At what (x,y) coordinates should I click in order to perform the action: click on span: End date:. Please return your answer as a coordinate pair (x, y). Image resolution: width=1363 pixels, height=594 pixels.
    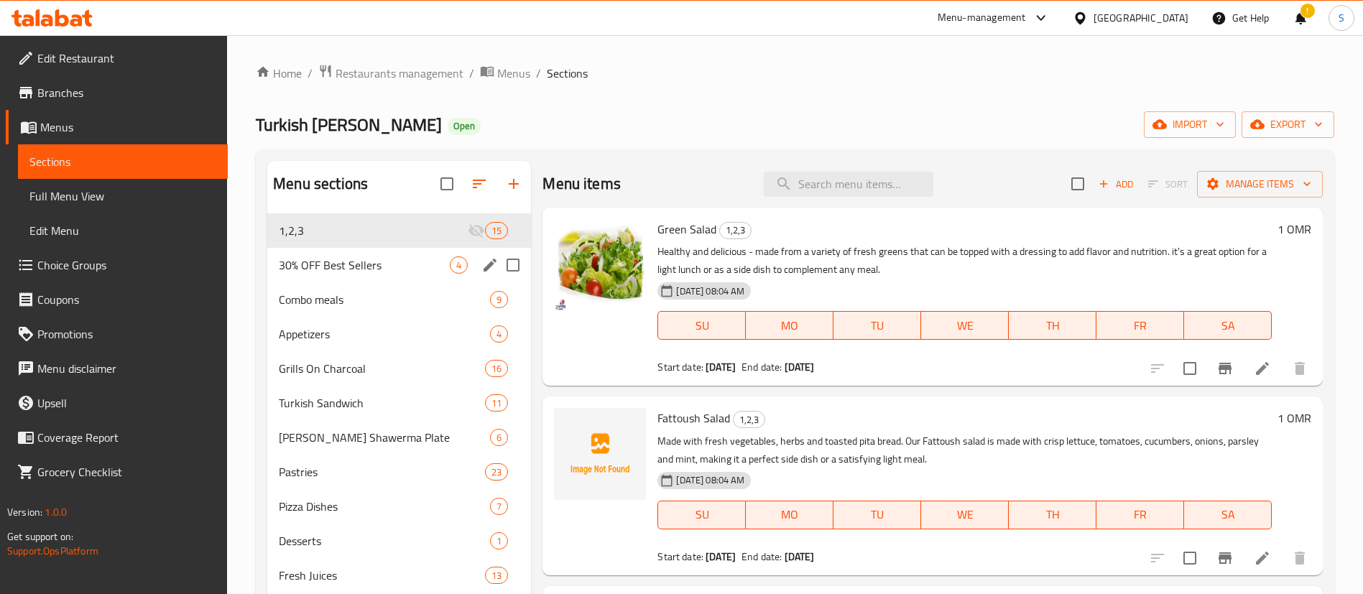
    Looking at the image, I should click on (762, 557).